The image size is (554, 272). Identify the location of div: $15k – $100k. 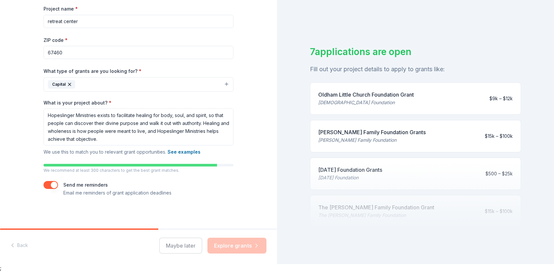
(499, 136).